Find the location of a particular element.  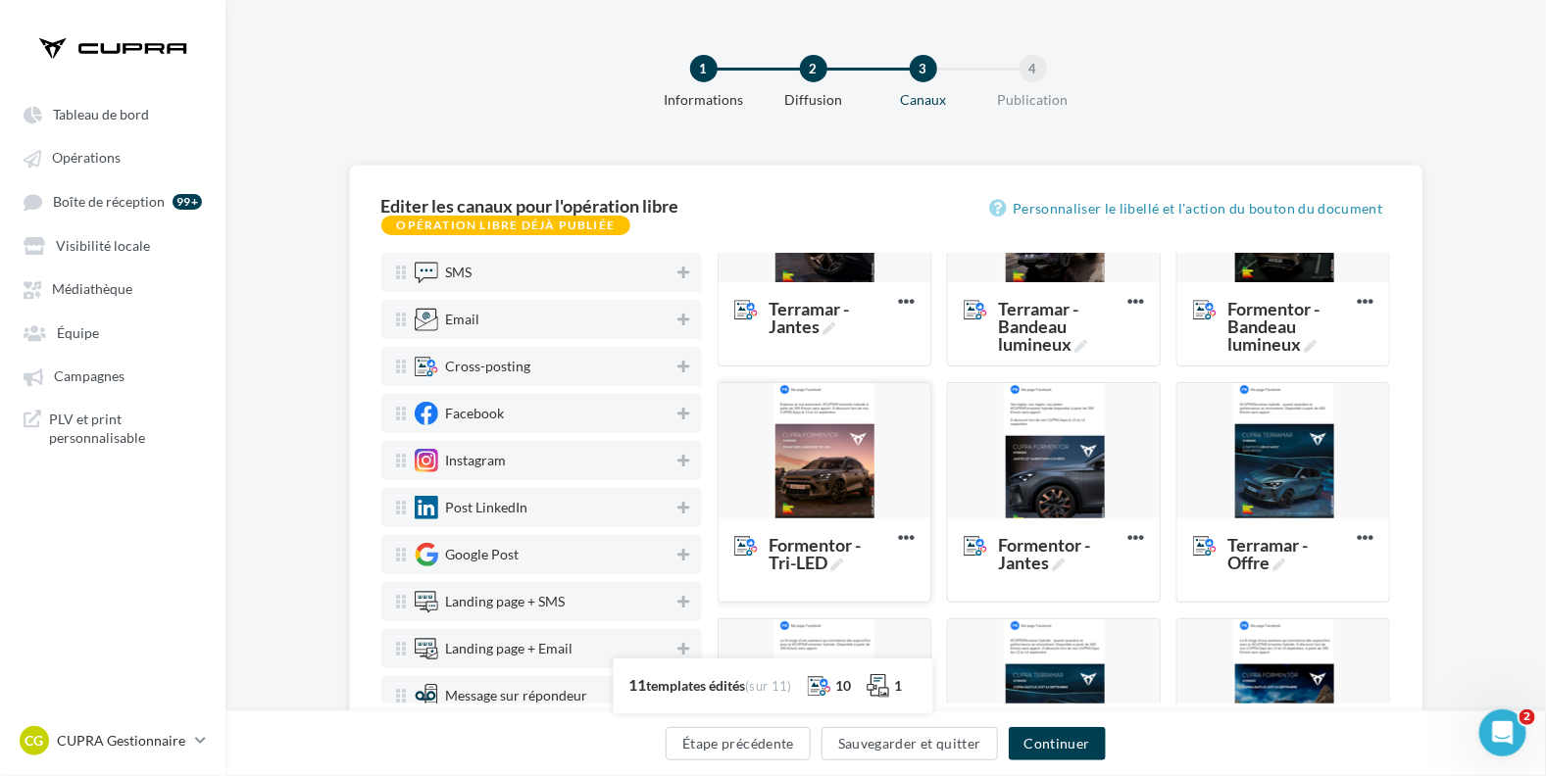

span: PLV et print personnalisable is located at coordinates (125, 428).